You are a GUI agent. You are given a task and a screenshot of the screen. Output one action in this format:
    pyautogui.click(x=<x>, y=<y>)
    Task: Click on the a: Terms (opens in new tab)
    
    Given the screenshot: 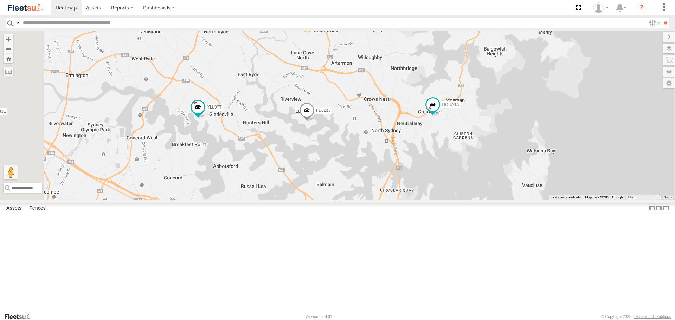 What is the action you would take?
    pyautogui.click(x=668, y=197)
    